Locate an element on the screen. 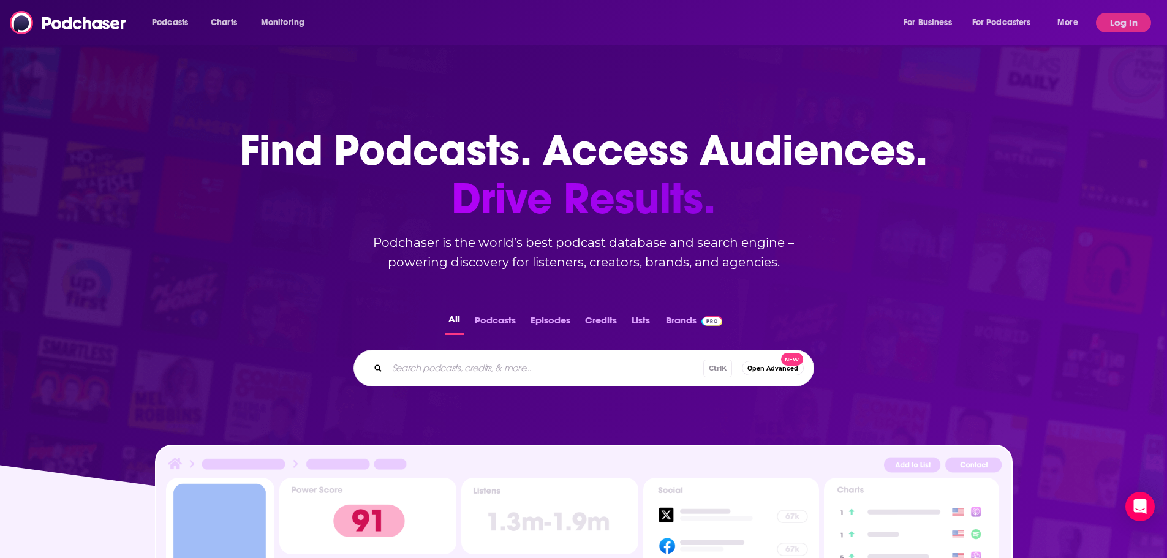 The width and height of the screenshot is (1167, 558). span: More is located at coordinates (1068, 23).